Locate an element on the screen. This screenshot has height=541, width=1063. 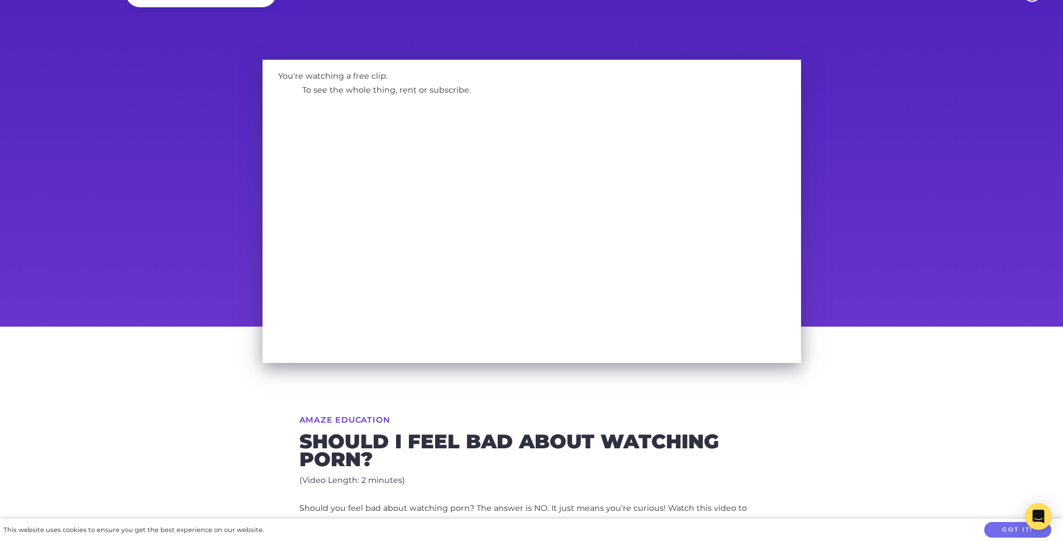
p: (Video Length: 2 minutes) is located at coordinates (532, 481).